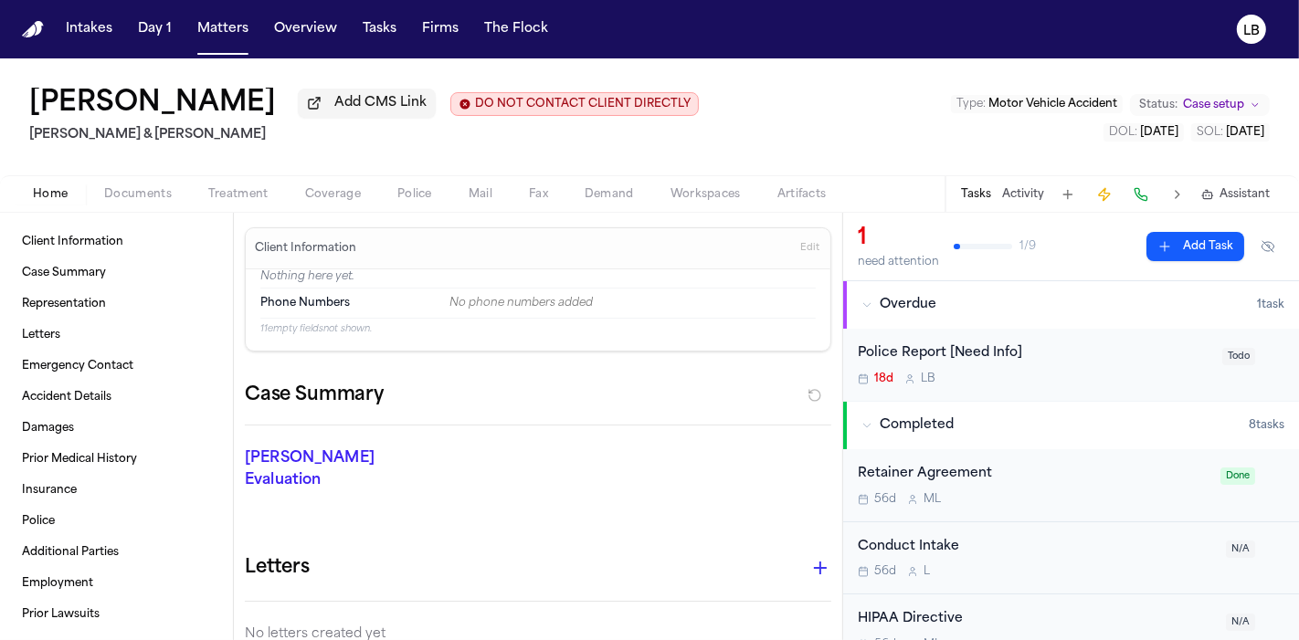 This screenshot has height=640, width=1299. What do you see at coordinates (33, 29) in the screenshot?
I see `img: Finch Logo` at bounding box center [33, 29].